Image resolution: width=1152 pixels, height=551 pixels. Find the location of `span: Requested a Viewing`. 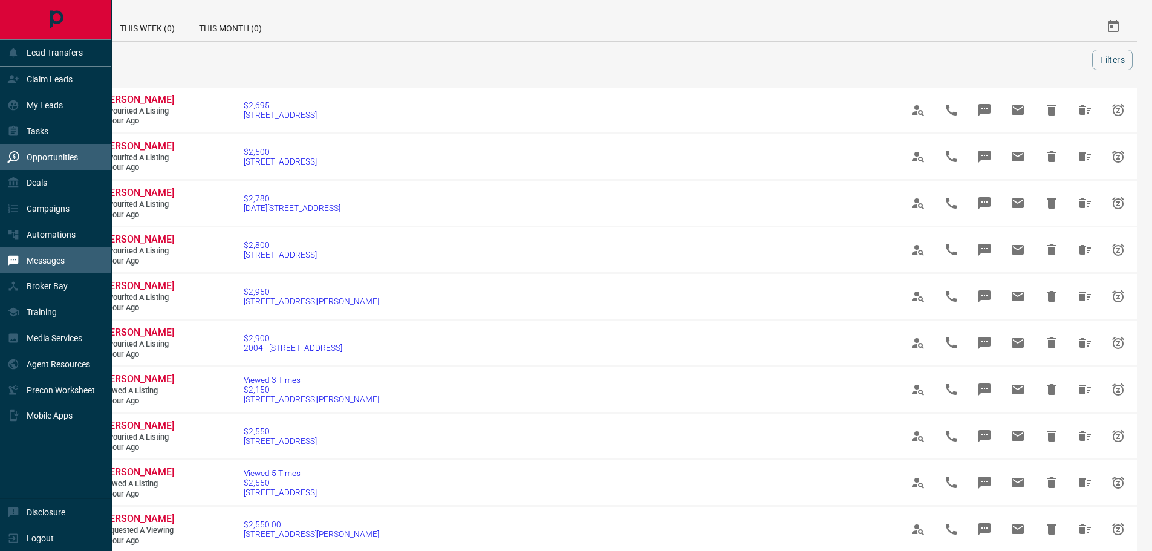

span: Requested a Viewing is located at coordinates (137, 530).